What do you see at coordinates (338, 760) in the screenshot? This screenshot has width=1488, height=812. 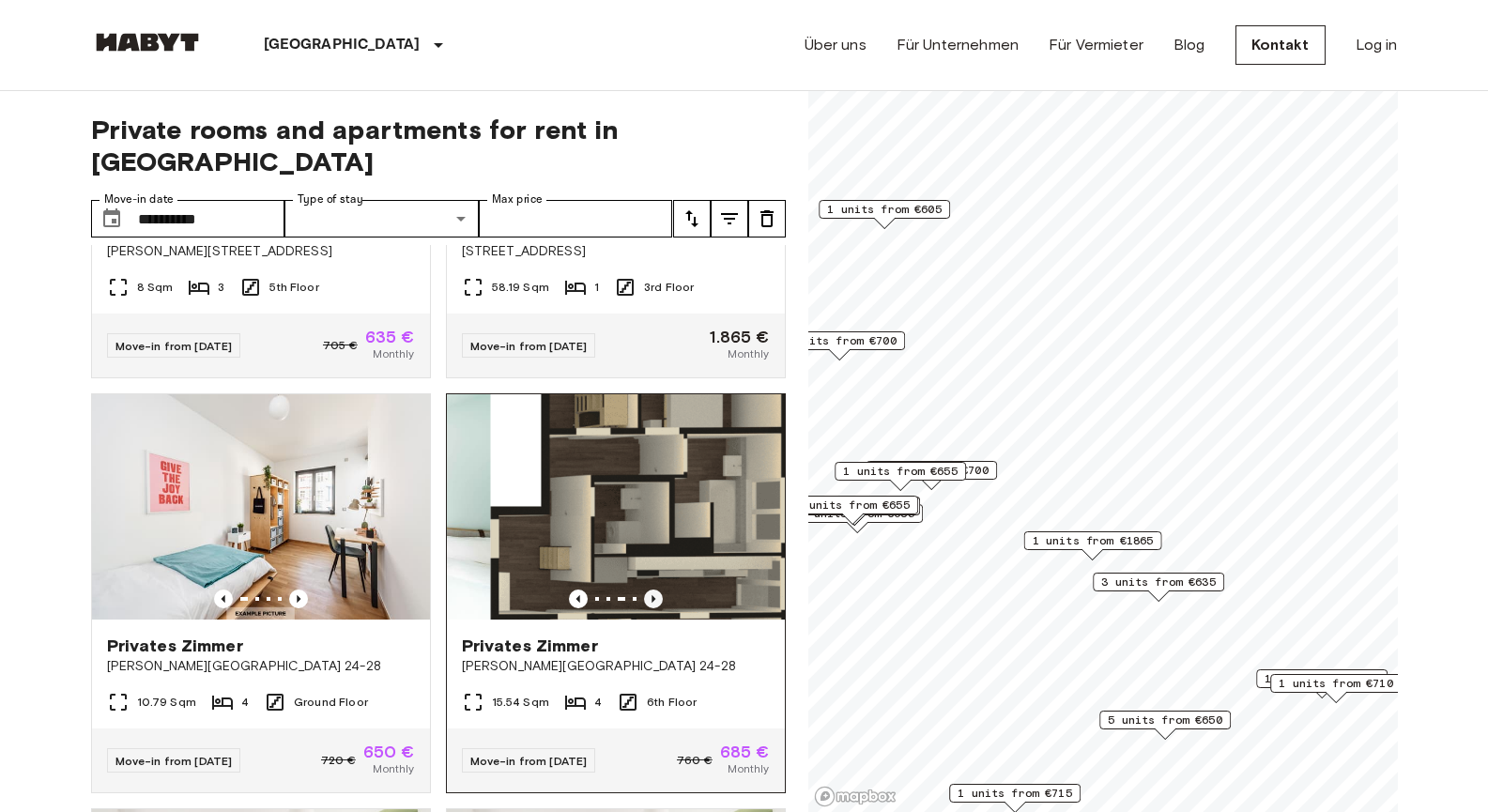 I see `span: 720 €` at bounding box center [338, 760].